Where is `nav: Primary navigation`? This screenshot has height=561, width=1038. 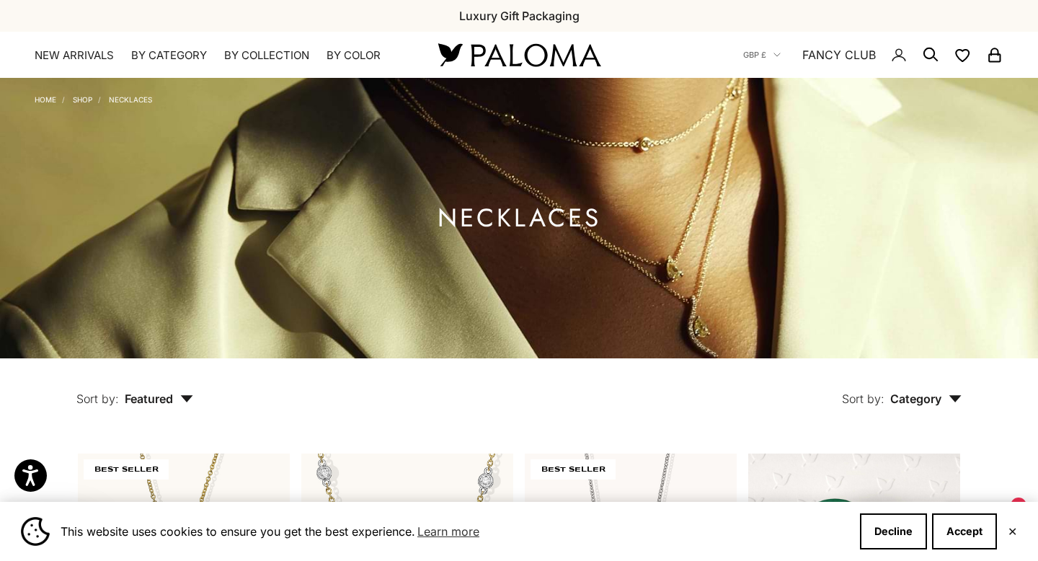
nav: Primary navigation is located at coordinates (219, 56).